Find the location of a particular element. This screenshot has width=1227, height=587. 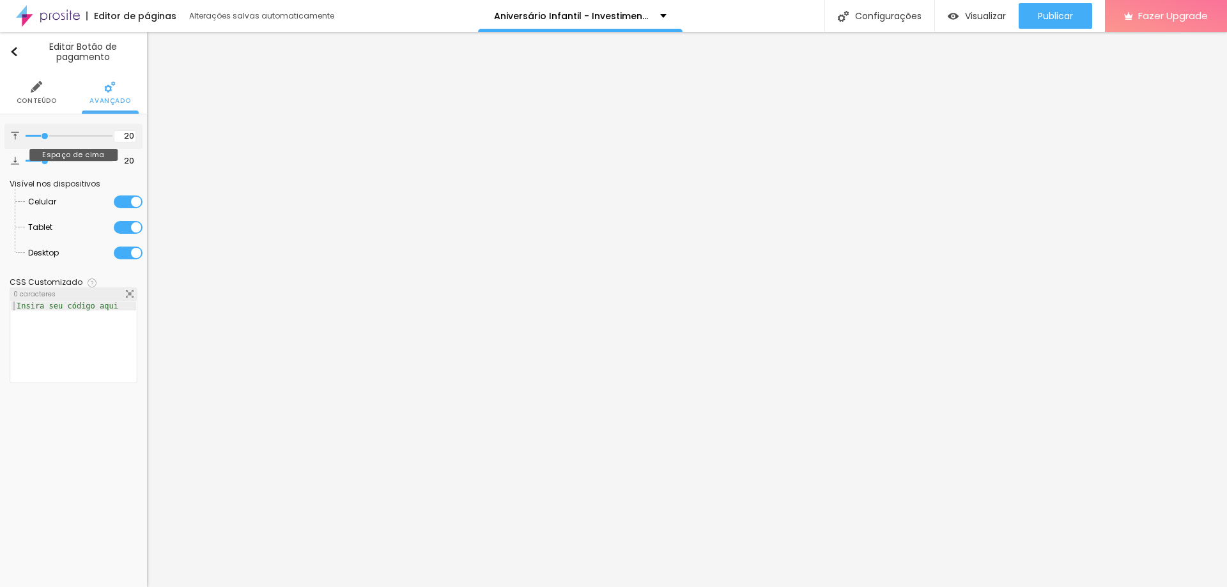

div: Insira seu código aqui is located at coordinates (67, 306).